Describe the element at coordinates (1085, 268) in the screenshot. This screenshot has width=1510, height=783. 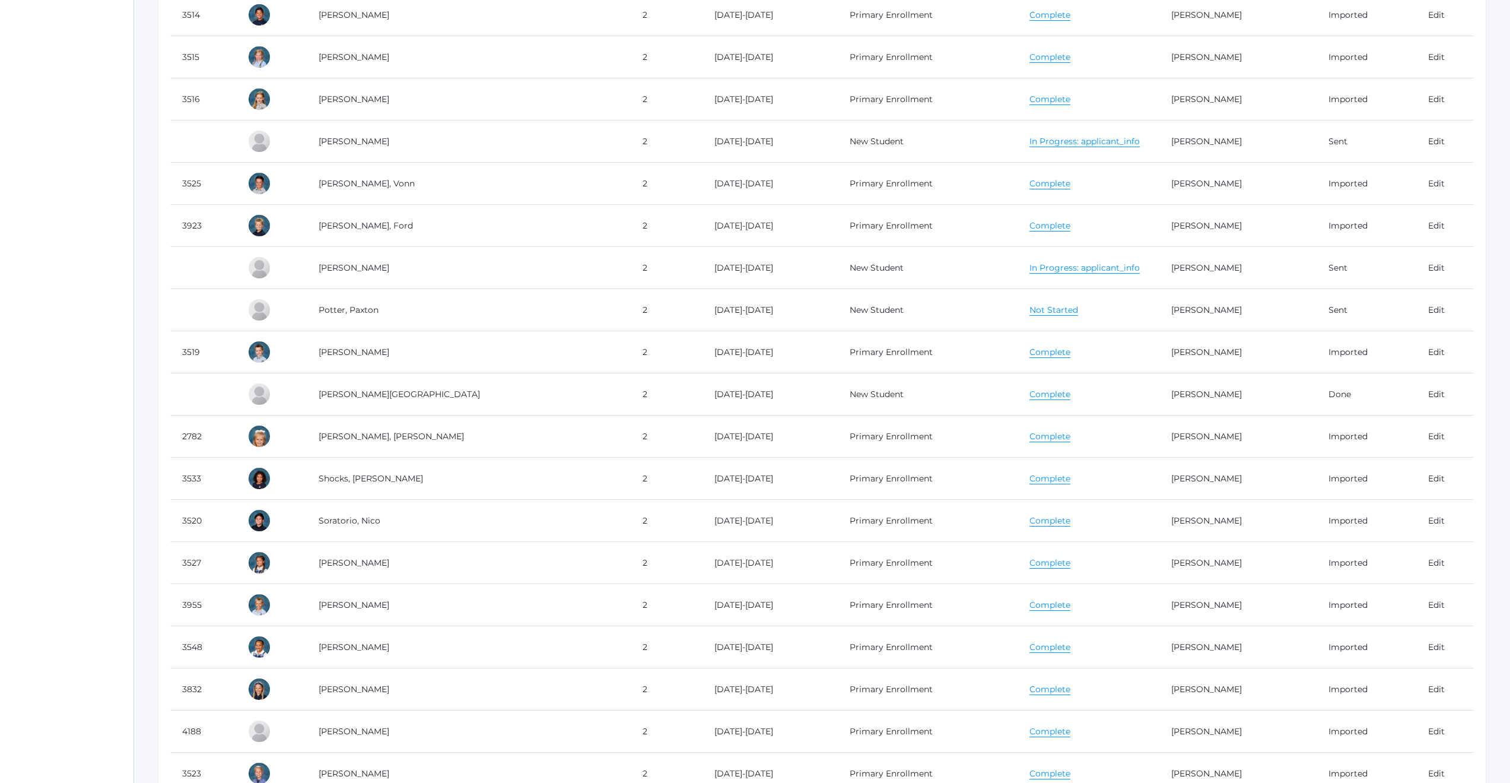
I see `a: In Progress: applicant_info` at that location.